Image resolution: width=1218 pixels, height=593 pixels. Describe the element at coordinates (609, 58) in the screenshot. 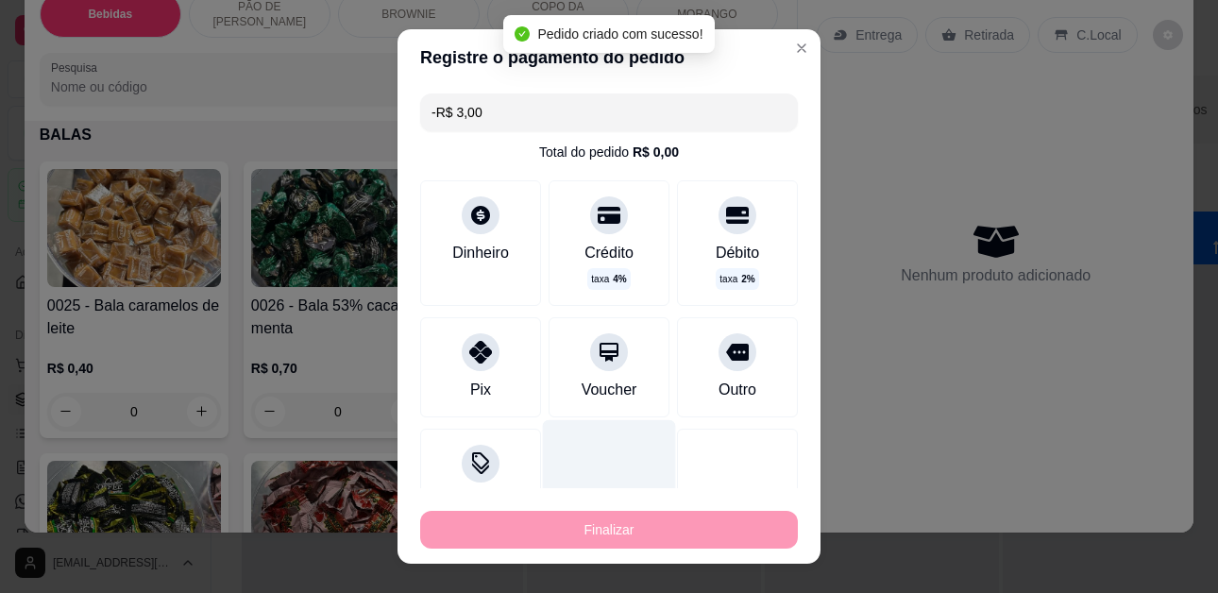

I see `header: Registre o pagamento do pedido` at that location.